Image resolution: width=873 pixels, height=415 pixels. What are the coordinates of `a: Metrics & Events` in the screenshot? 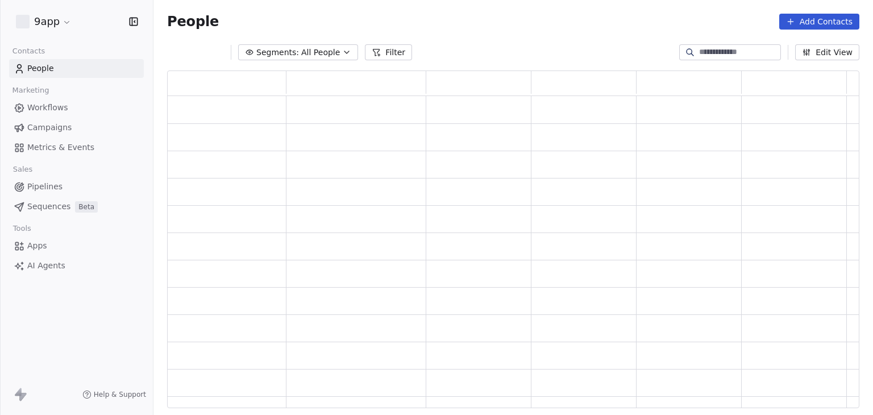 It's located at (76, 147).